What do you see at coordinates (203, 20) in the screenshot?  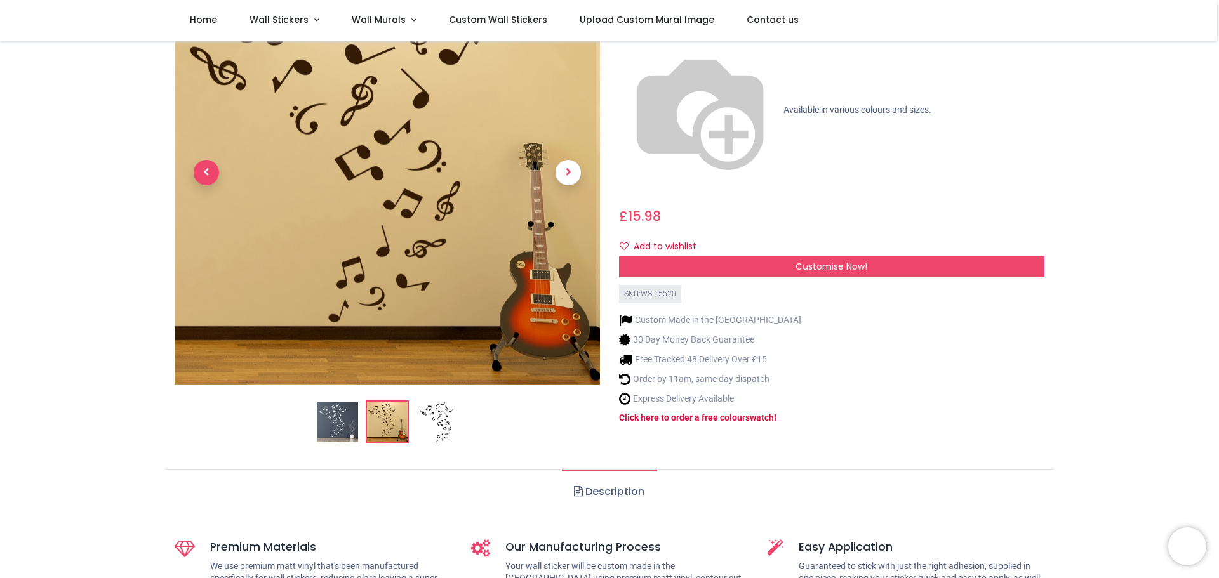 I see `span: Home` at bounding box center [203, 20].